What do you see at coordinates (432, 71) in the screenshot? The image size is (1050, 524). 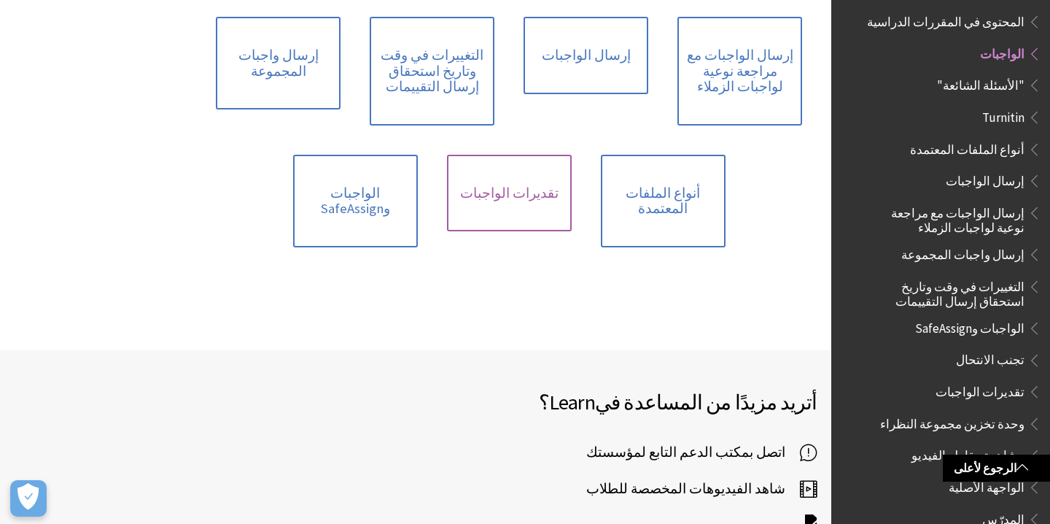 I see `a: التغييرات في وقت وتاريخ استحقاق إرسال التقييمات` at bounding box center [432, 71].